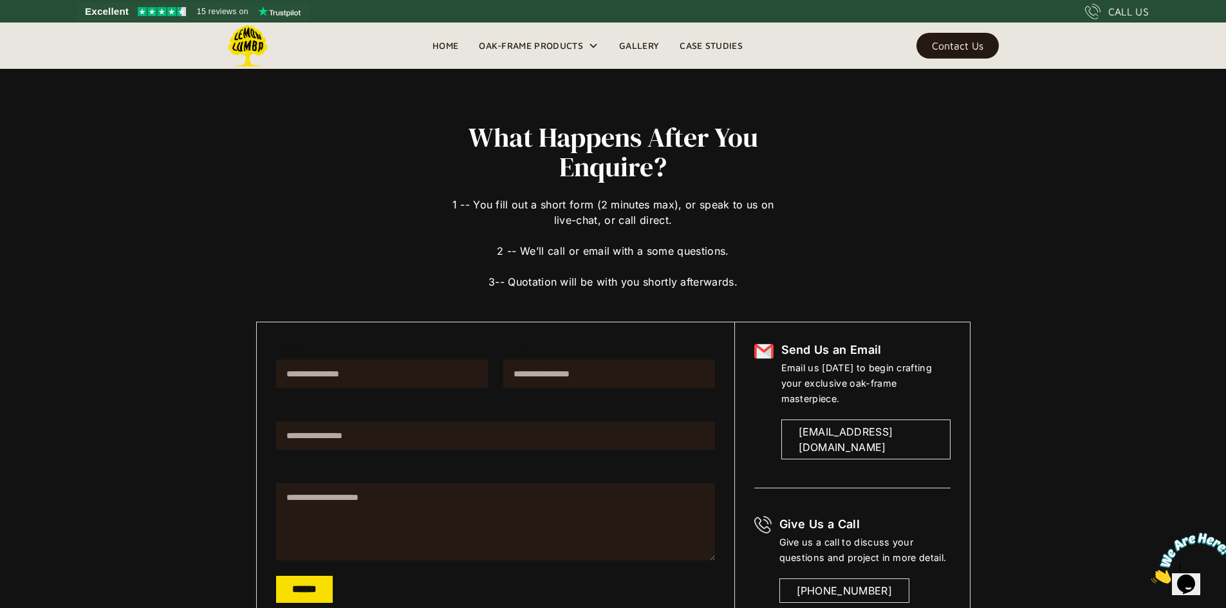  Describe the element at coordinates (711, 46) in the screenshot. I see `a: Case Studies` at that location.